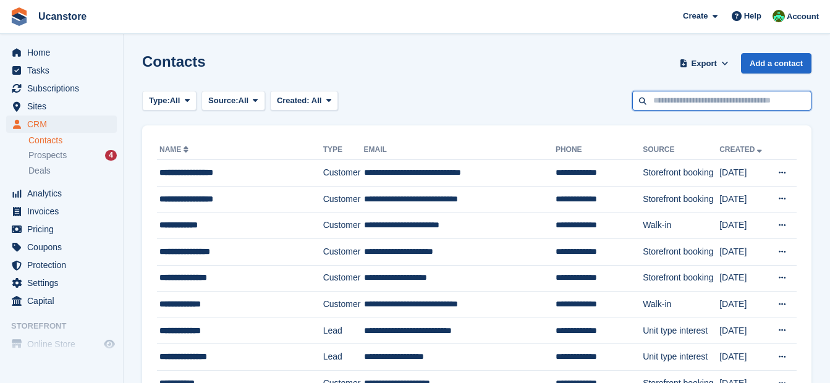 Image resolution: width=830 pixels, height=383 pixels. I want to click on a: Add a contact, so click(776, 63).